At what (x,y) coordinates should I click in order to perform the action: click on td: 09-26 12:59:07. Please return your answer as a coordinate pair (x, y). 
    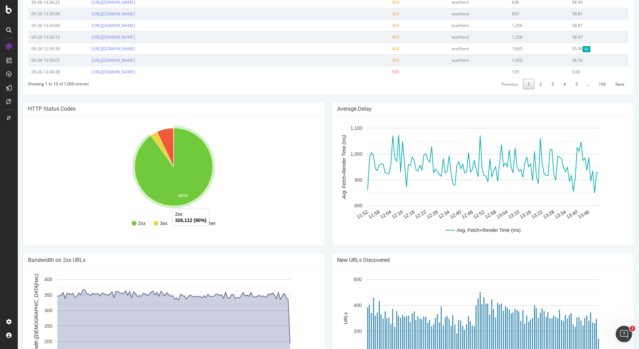
    Looking at the image, I should click on (40, 60).